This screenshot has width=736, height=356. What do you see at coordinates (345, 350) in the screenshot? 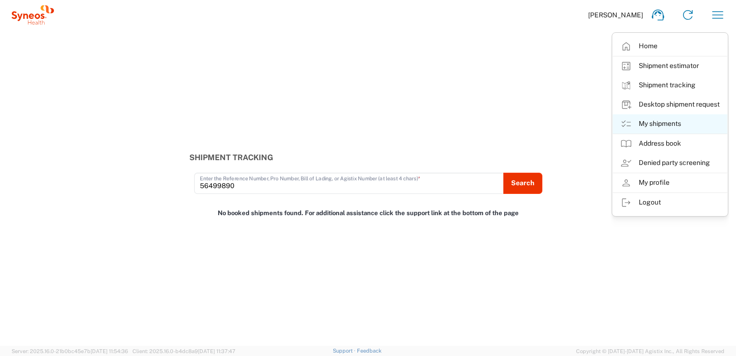
I see `a: Support` at bounding box center [345, 350].